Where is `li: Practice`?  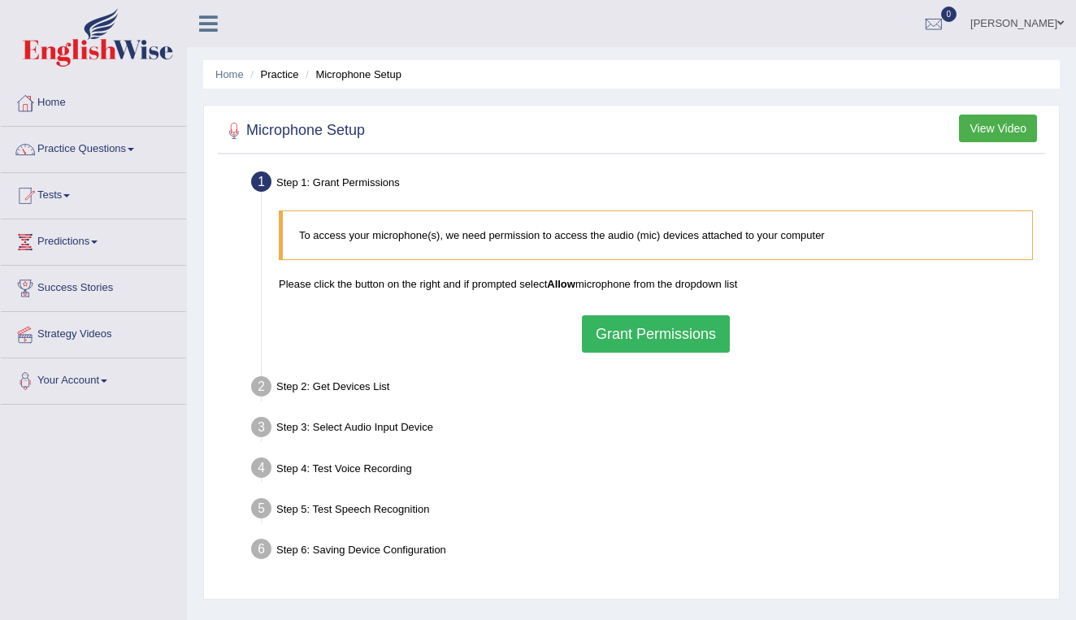
li: Practice is located at coordinates (272, 74).